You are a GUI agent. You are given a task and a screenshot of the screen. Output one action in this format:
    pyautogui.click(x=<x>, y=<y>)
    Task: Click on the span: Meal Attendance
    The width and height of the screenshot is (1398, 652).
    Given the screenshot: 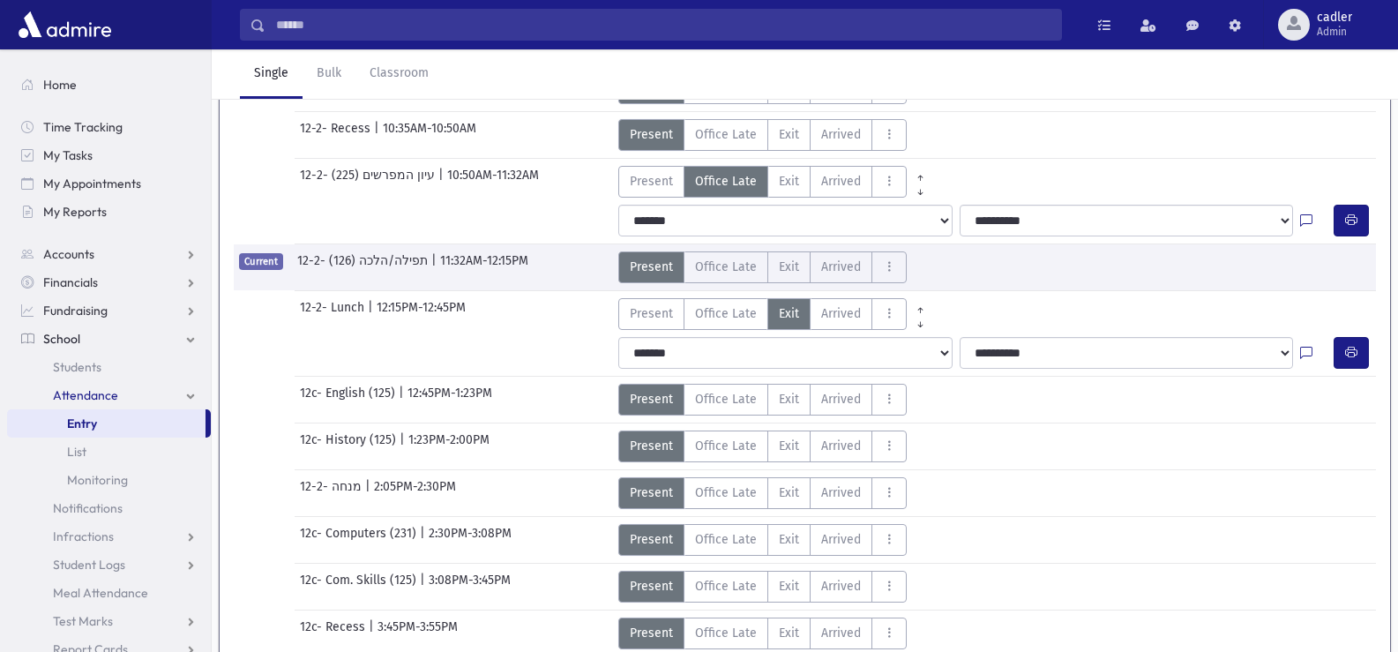 What is the action you would take?
    pyautogui.click(x=101, y=593)
    